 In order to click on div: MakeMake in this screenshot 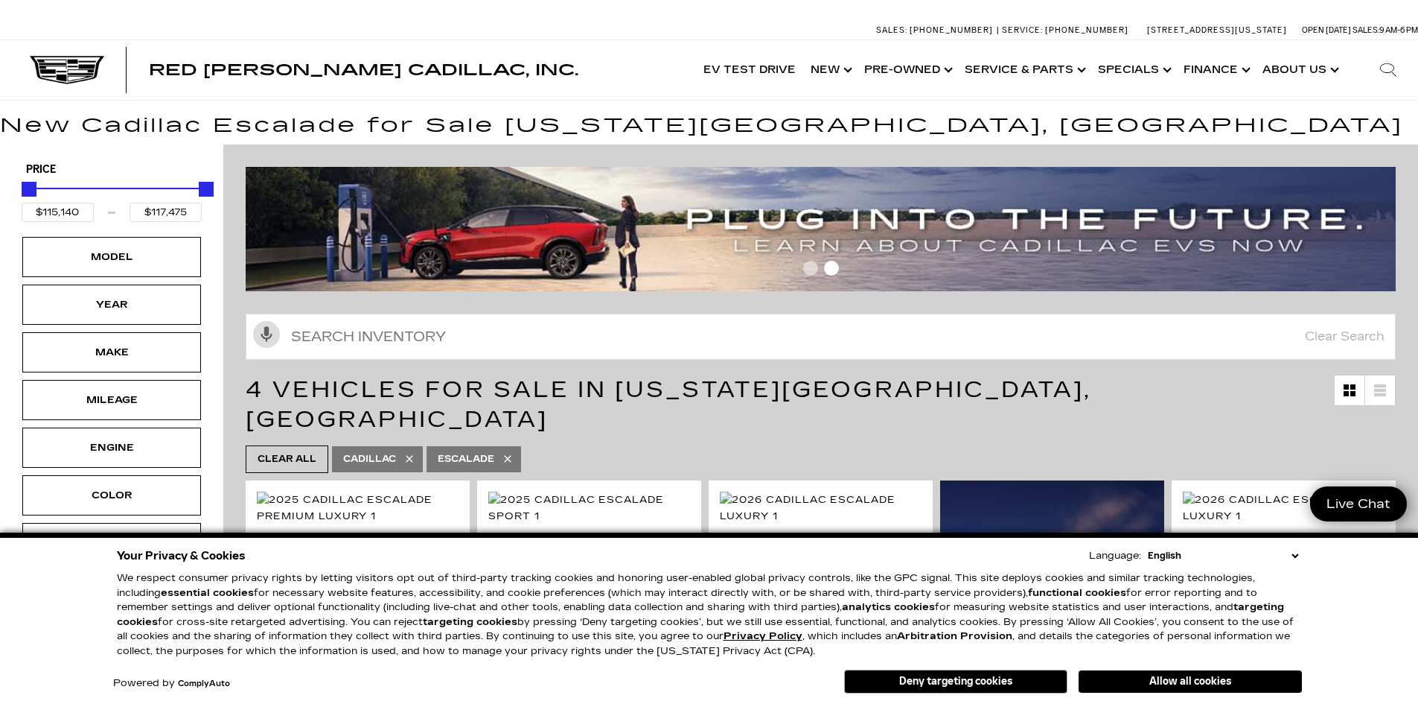, I will do `click(112, 352)`.